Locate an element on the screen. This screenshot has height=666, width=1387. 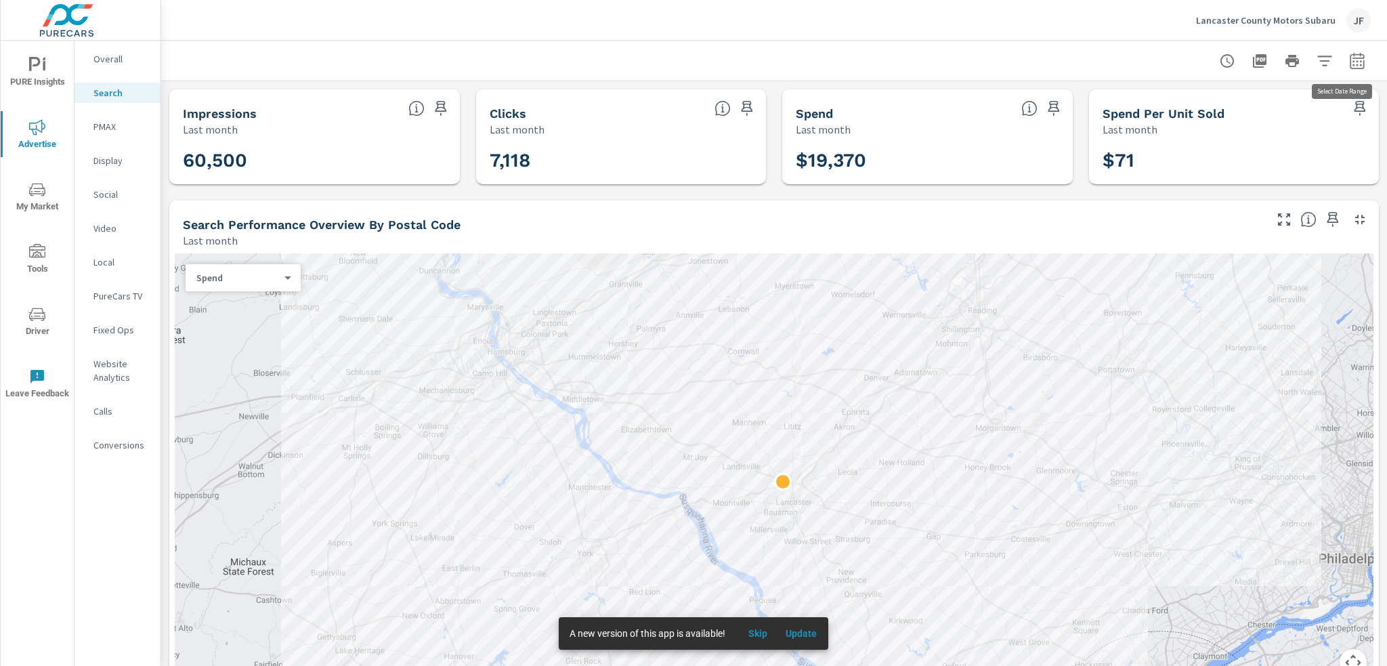
h3: 60,500 is located at coordinates (314, 160).